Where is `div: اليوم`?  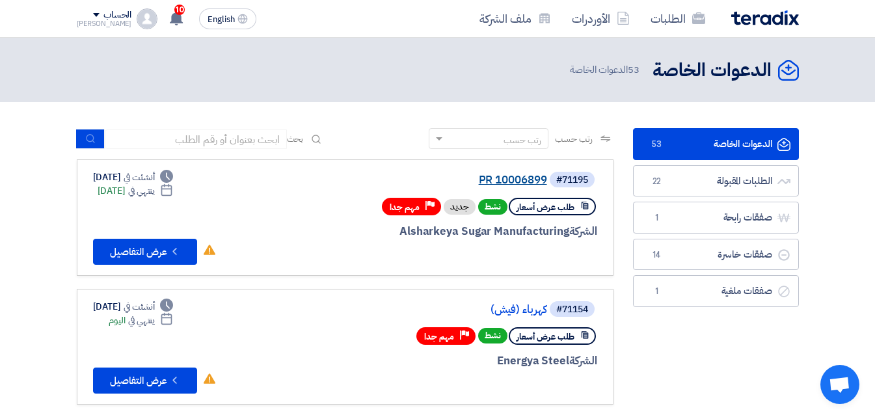
div: اليوم is located at coordinates (140, 320).